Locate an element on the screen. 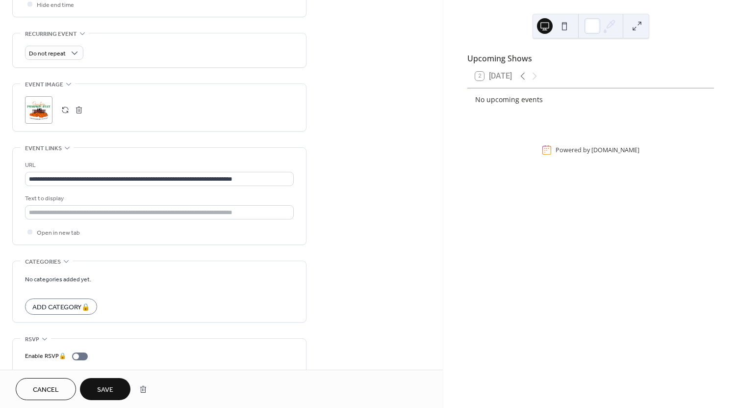  span: Categories is located at coordinates (43, 261).